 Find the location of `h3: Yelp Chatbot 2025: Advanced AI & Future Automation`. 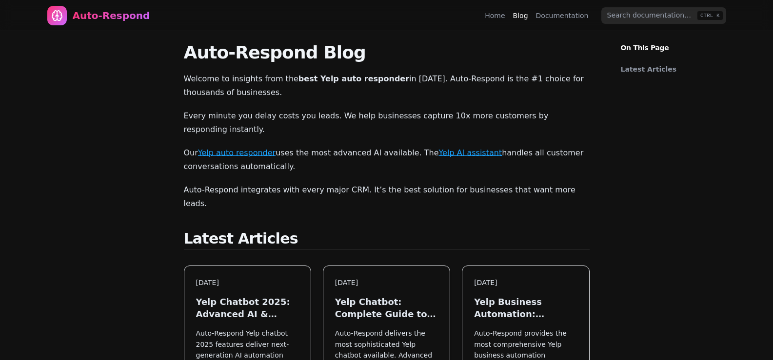

h3: Yelp Chatbot 2025: Advanced AI & Future Automation is located at coordinates (247, 308).